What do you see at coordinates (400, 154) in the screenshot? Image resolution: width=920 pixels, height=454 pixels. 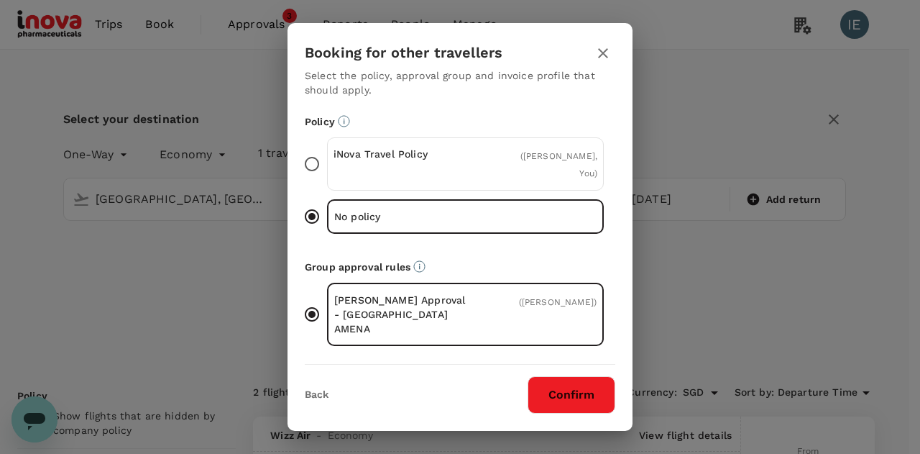 I see `p: iNova Travel Policy` at bounding box center [400, 154].